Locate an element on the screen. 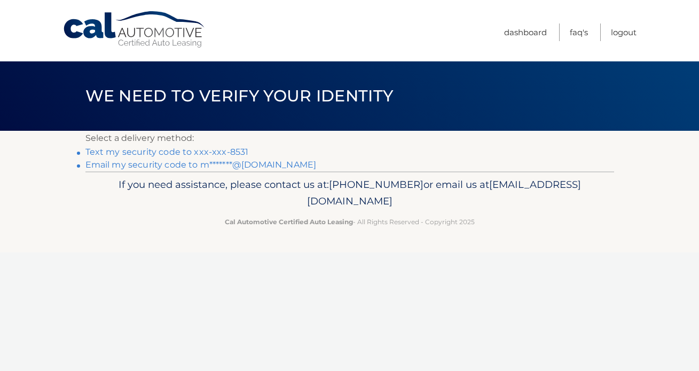 Image resolution: width=699 pixels, height=371 pixels. a: Text my security code to xxx-xxx-8531 is located at coordinates (167, 152).